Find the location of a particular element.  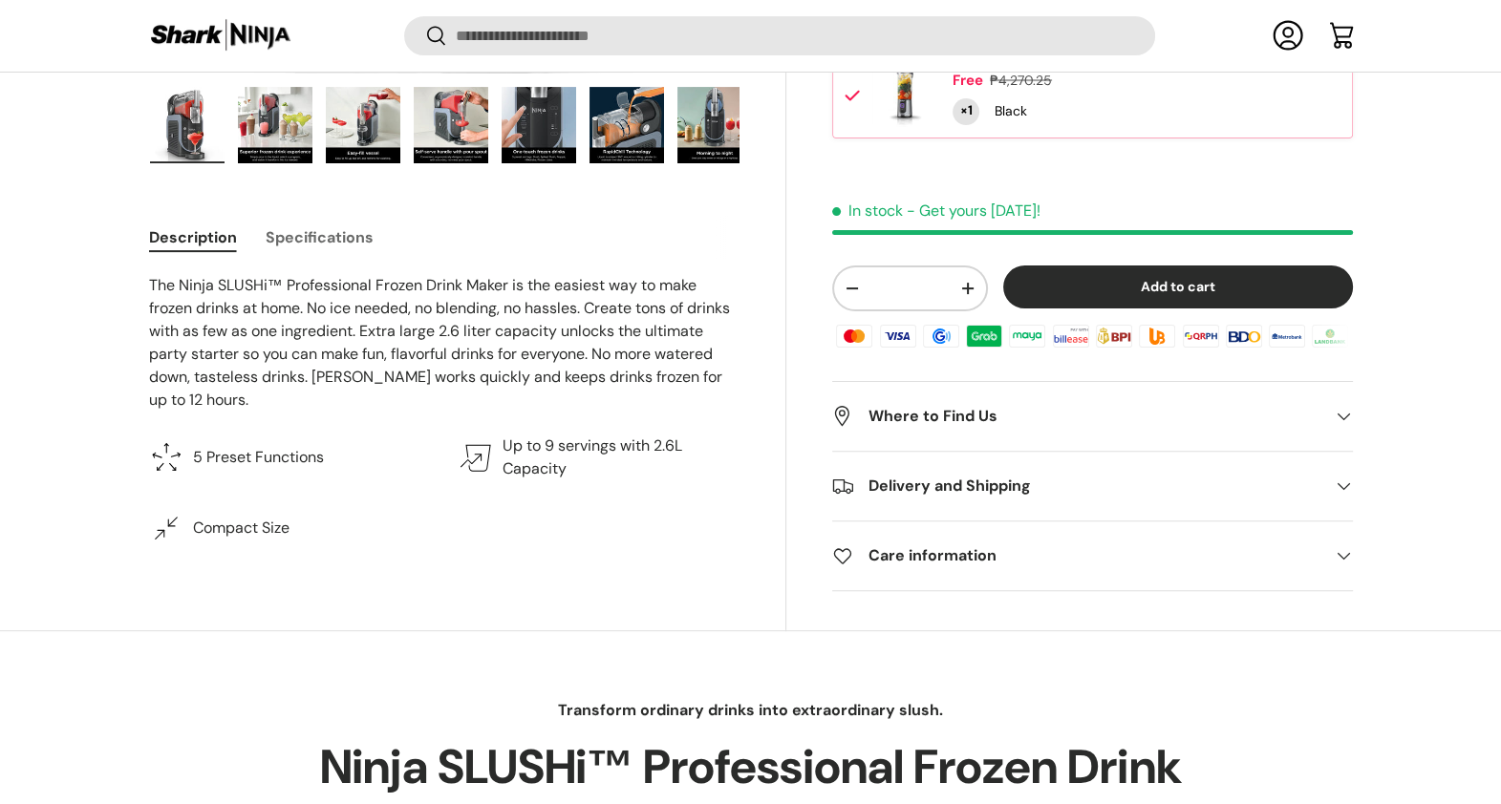

p: Transform ordinary drinks into extraordinary slush. is located at coordinates (751, 711).